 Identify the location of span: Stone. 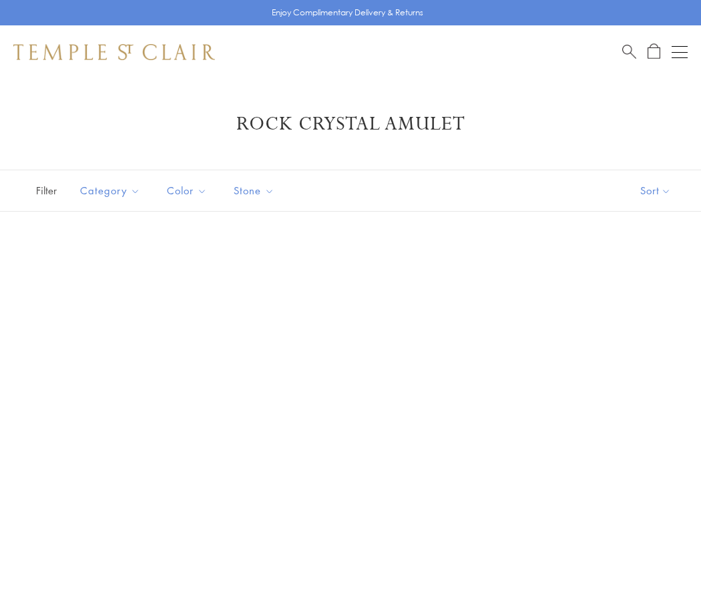
(256, 190).